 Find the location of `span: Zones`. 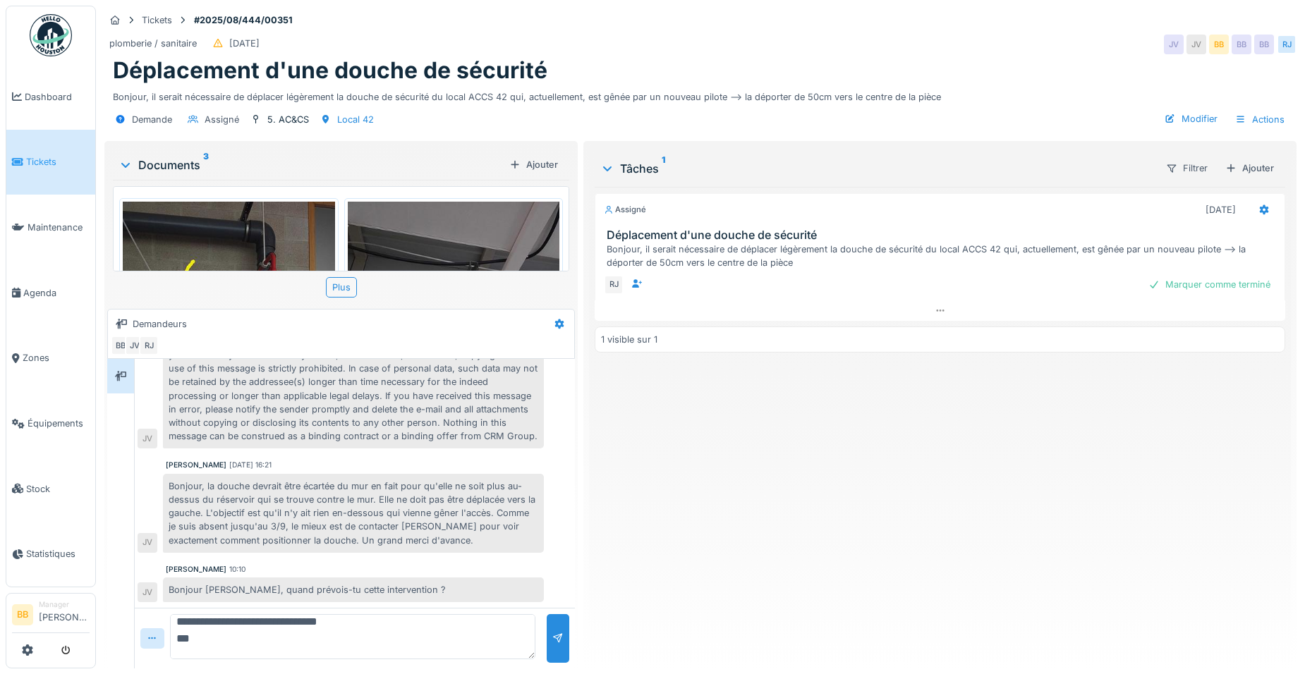

span: Zones is located at coordinates (56, 358).